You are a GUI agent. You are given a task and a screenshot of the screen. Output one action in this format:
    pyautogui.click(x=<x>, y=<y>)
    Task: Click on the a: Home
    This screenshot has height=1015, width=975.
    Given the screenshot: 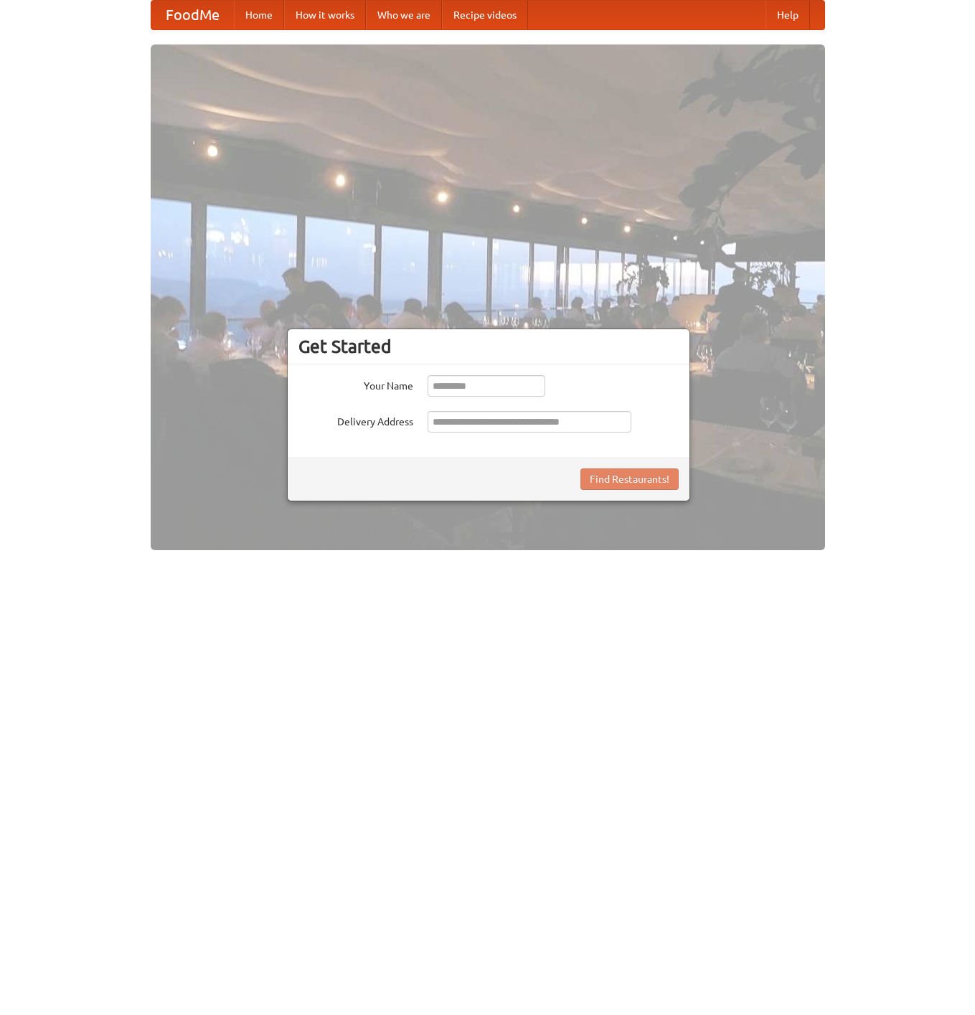 What is the action you would take?
    pyautogui.click(x=259, y=15)
    